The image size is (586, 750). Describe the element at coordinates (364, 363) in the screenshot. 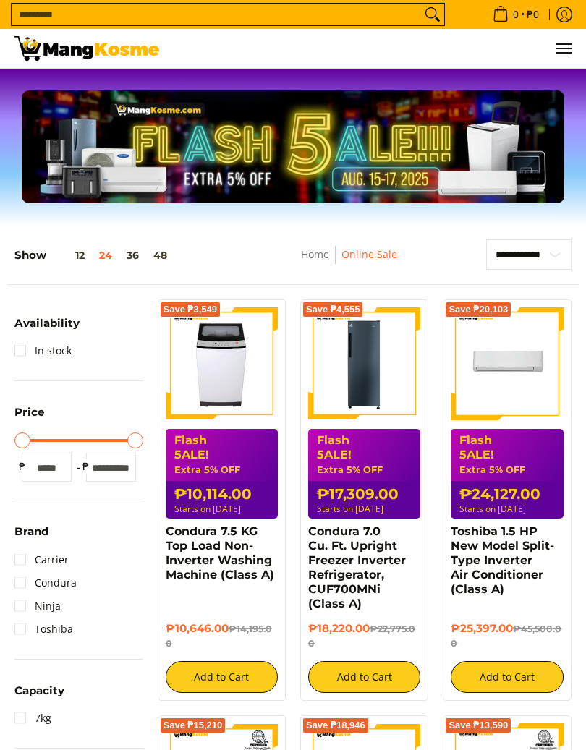

I see `img: Condura 7.0 Cu. Ft. Upright Freezer Inverter Refrigerator, CUF700MNi (Class A)` at that location.